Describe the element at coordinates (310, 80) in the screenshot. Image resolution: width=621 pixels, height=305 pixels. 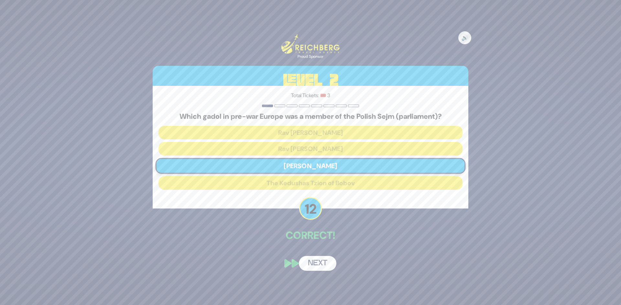
I see `h3: Level 2` at that location.